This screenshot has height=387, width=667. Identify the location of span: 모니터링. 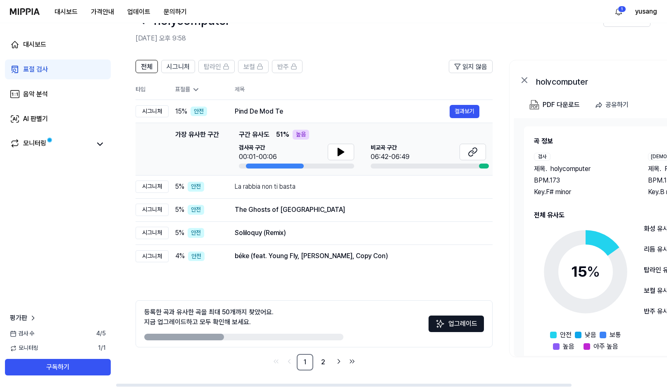
(24, 348).